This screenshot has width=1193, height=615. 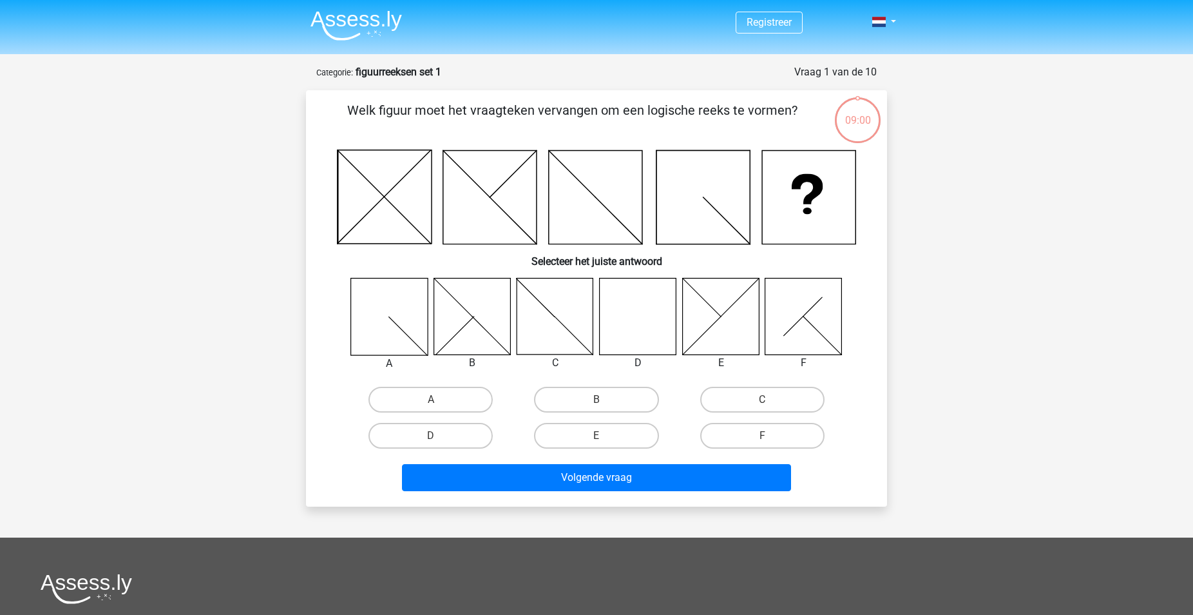 I want to click on a: Registreer, so click(x=769, y=22).